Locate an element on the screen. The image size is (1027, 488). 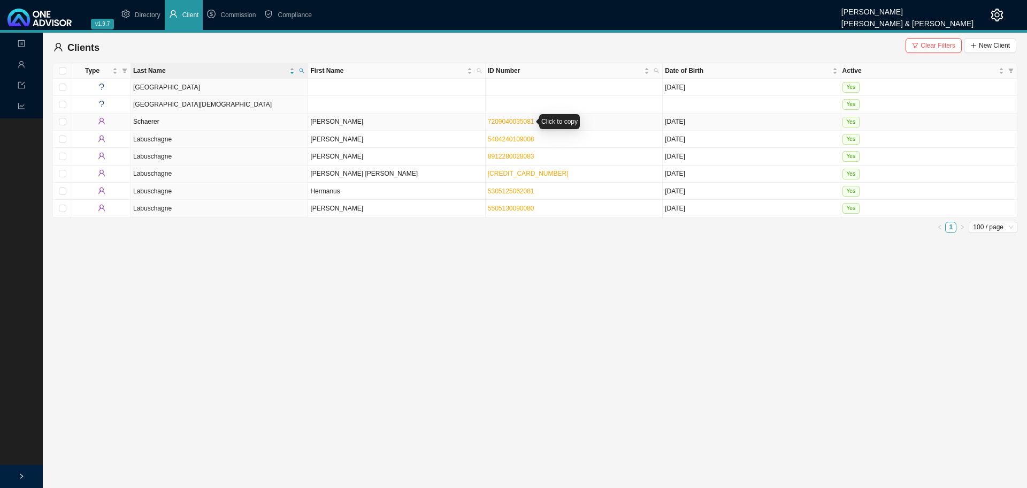
li: Previous Page is located at coordinates (940, 227).